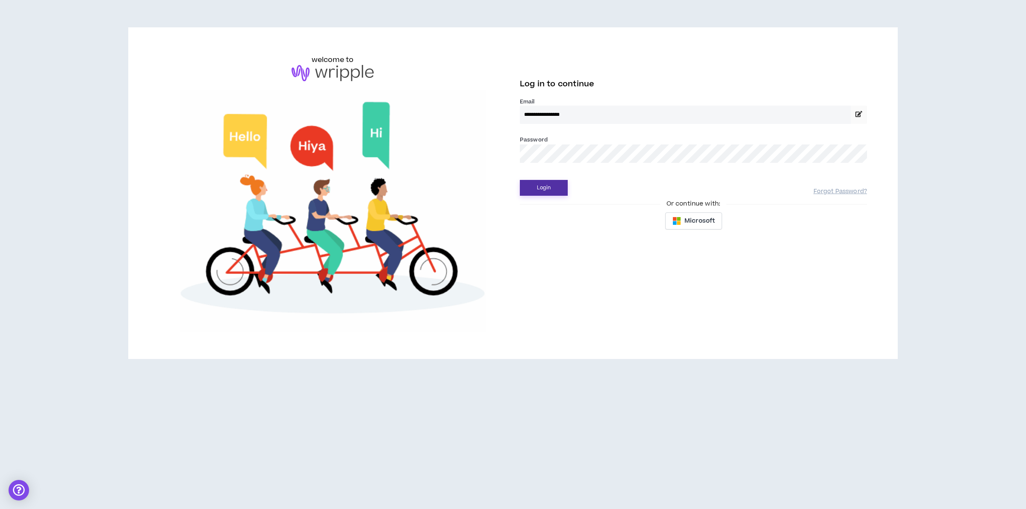  I want to click on button: Microsoft, so click(693, 221).